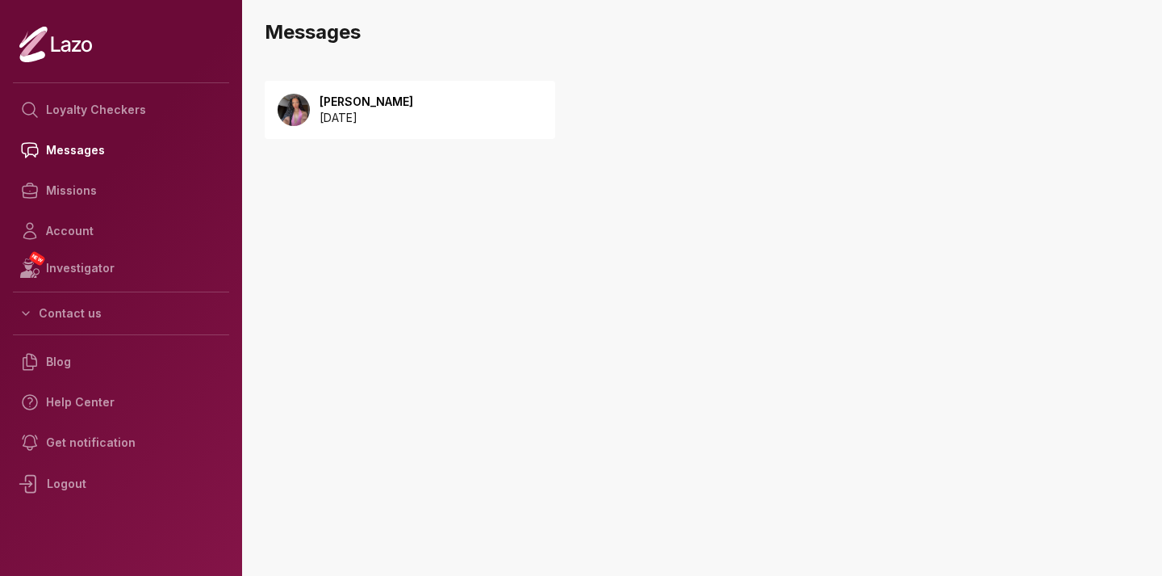 Image resolution: width=1162 pixels, height=576 pixels. Describe the element at coordinates (121, 402) in the screenshot. I see `a: Help Center` at that location.